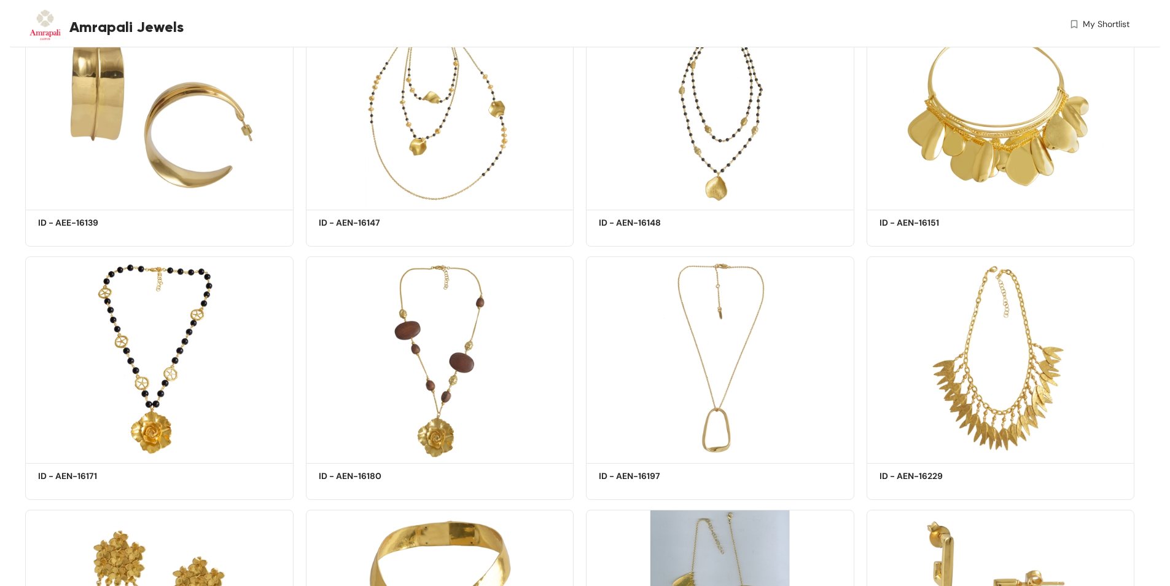 This screenshot has height=586, width=1170. Describe the element at coordinates (159, 358) in the screenshot. I see `img: d527301f-9d0d-474d-ad5f-05039a76b9da` at that location.